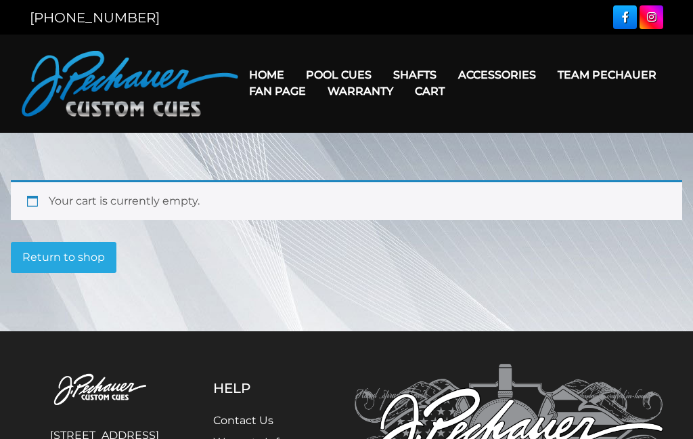 The height and width of the screenshot is (439, 693). What do you see at coordinates (360, 91) in the screenshot?
I see `a: Warranty` at bounding box center [360, 91].